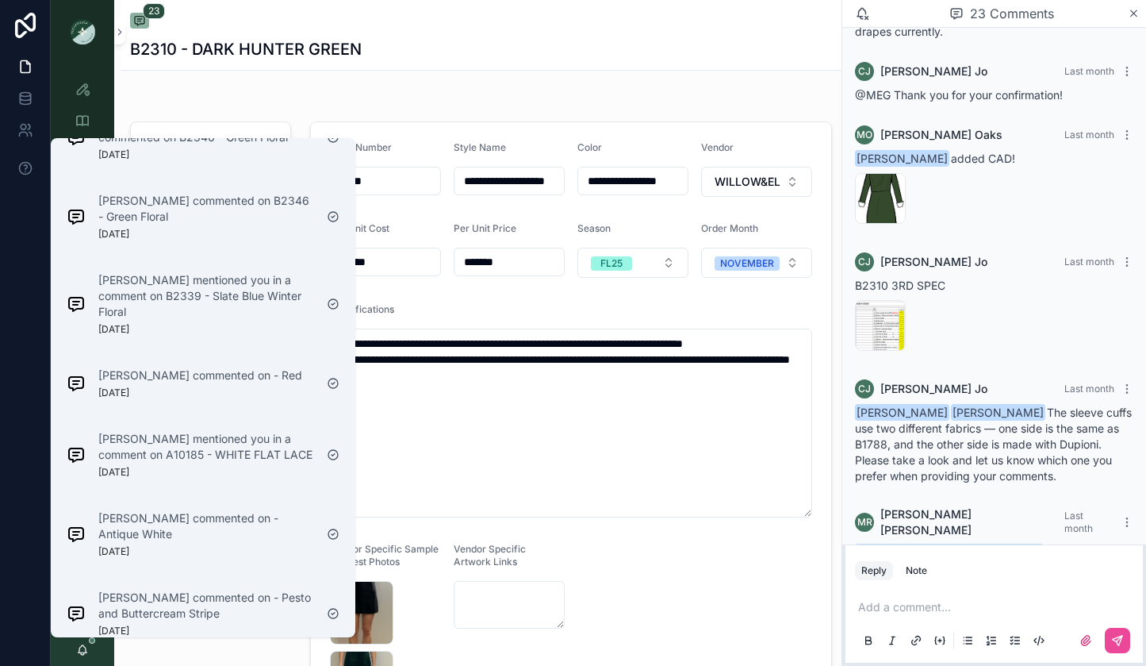 The height and width of the screenshot is (666, 1146). Describe the element at coordinates (935, 158) in the screenshot. I see `span: added CAD!` at that location.